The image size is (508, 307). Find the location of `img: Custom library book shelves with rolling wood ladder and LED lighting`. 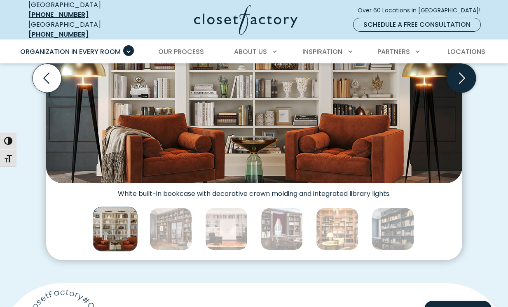

img: Custom library book shelves with rolling wood ladder and LED lighting is located at coordinates (170, 229).